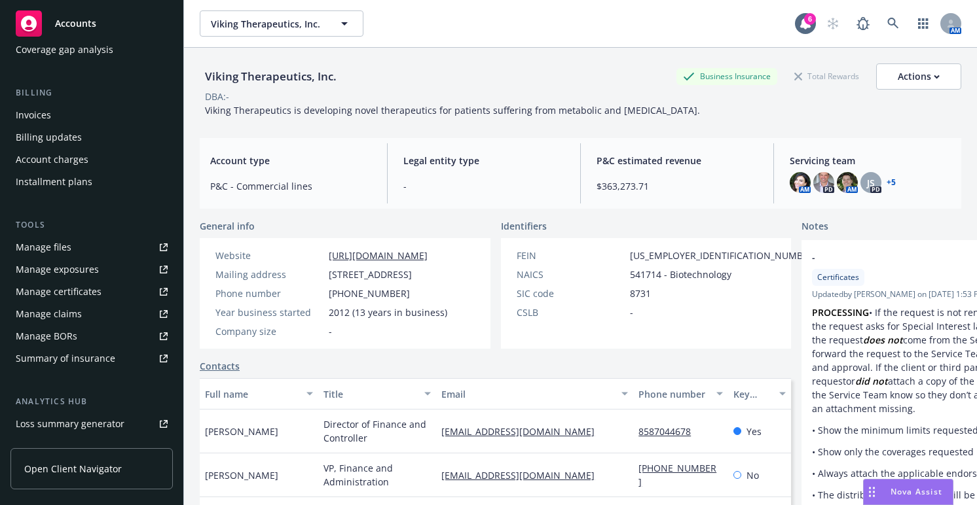 This screenshot has width=977, height=505. I want to click on a: Account charges, so click(92, 160).